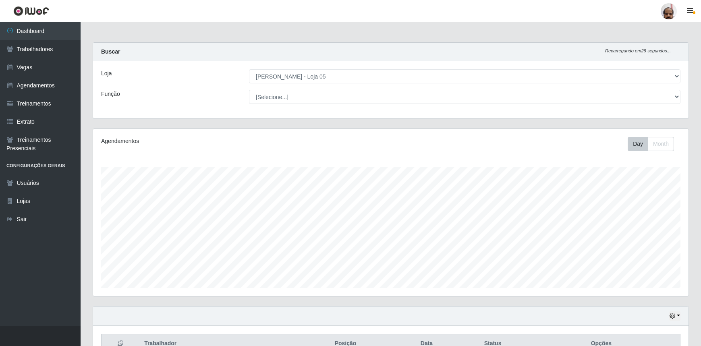 The image size is (701, 346). What do you see at coordinates (110, 52) in the screenshot?
I see `strong: Buscar` at bounding box center [110, 52].